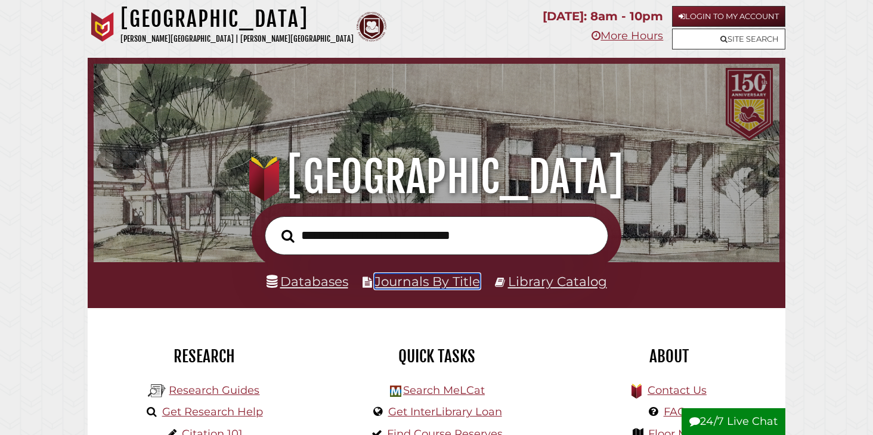  I want to click on a: Contact Us, so click(677, 391).